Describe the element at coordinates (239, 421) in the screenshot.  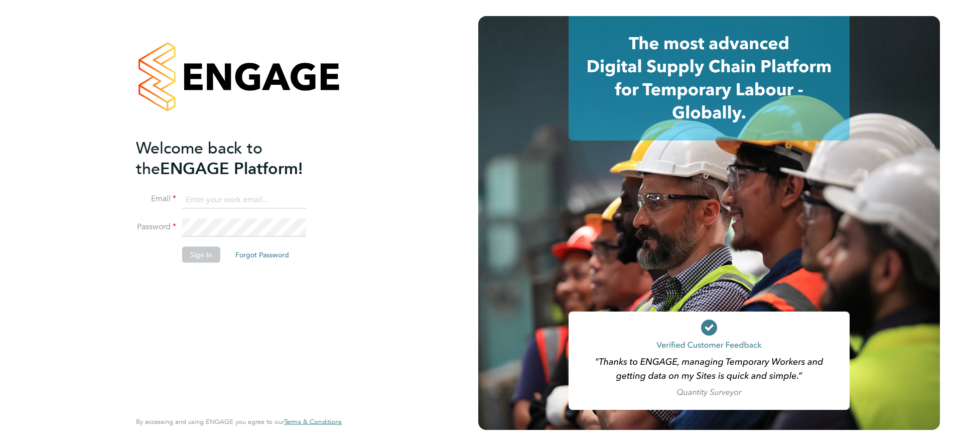
I see `span: By accessing and using ENGAGE you agree to our` at that location.